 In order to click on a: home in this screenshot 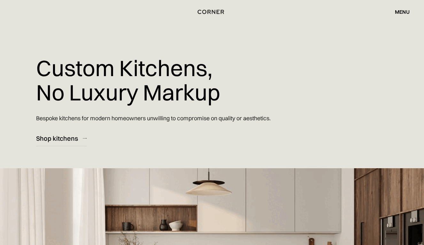, I will do `click(212, 12)`.